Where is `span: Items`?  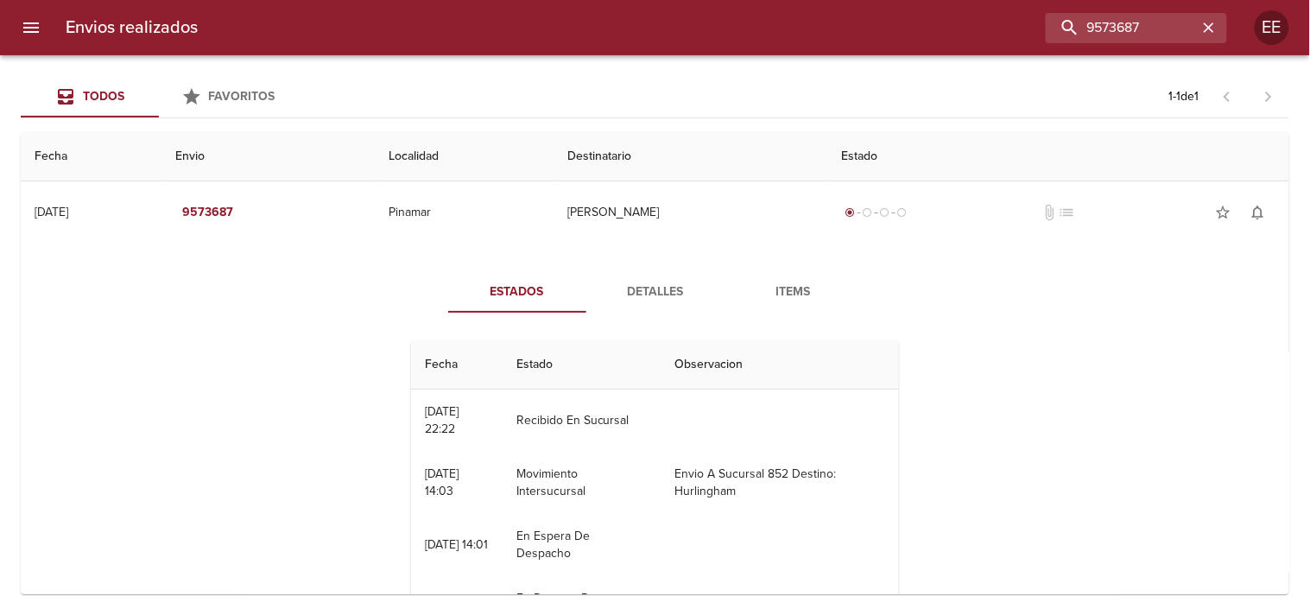
span: Items is located at coordinates (793, 292).